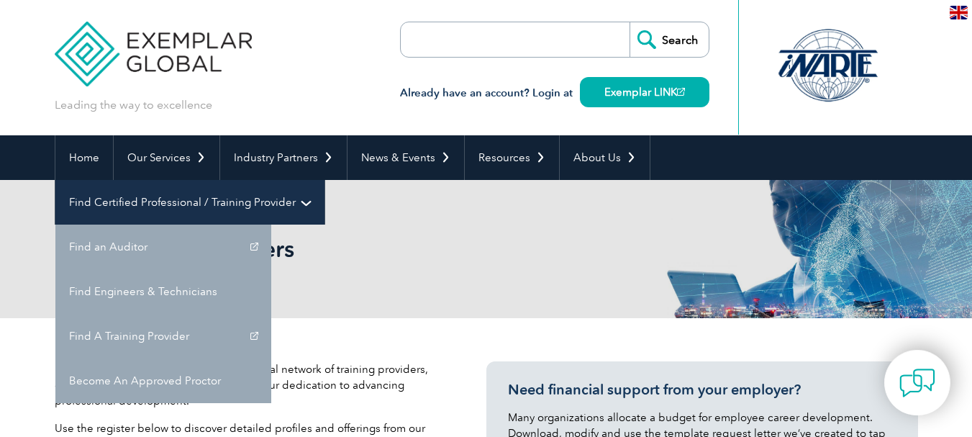 The width and height of the screenshot is (972, 437). What do you see at coordinates (163, 336) in the screenshot?
I see `a: Find A Training Provider` at bounding box center [163, 336].